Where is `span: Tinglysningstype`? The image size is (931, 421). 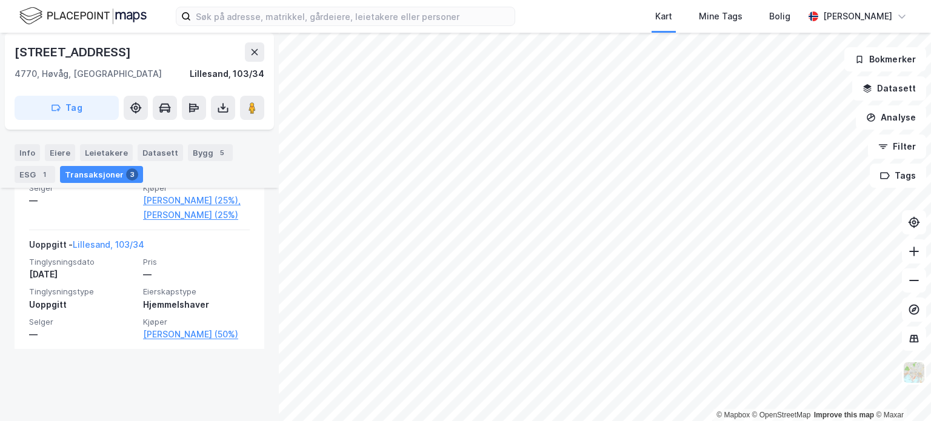 span: Tinglysningstype is located at coordinates (82, 291).